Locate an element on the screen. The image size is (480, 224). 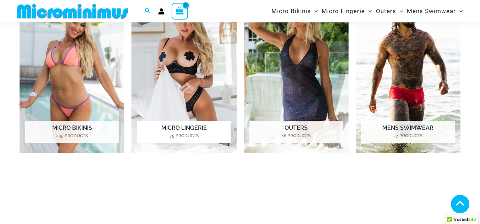
h2: Mens Swimwear is located at coordinates (408, 132).